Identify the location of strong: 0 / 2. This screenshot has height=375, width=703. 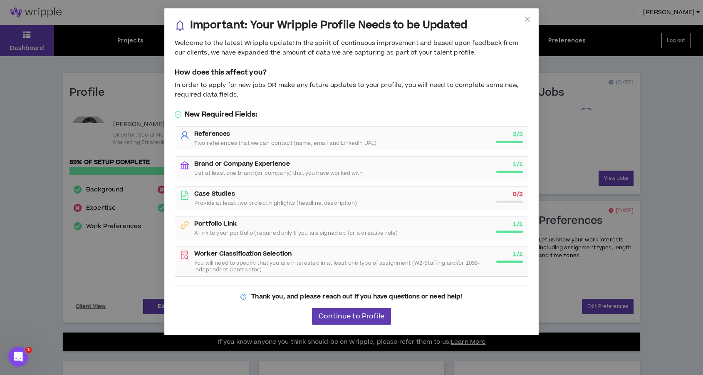
(518, 194).